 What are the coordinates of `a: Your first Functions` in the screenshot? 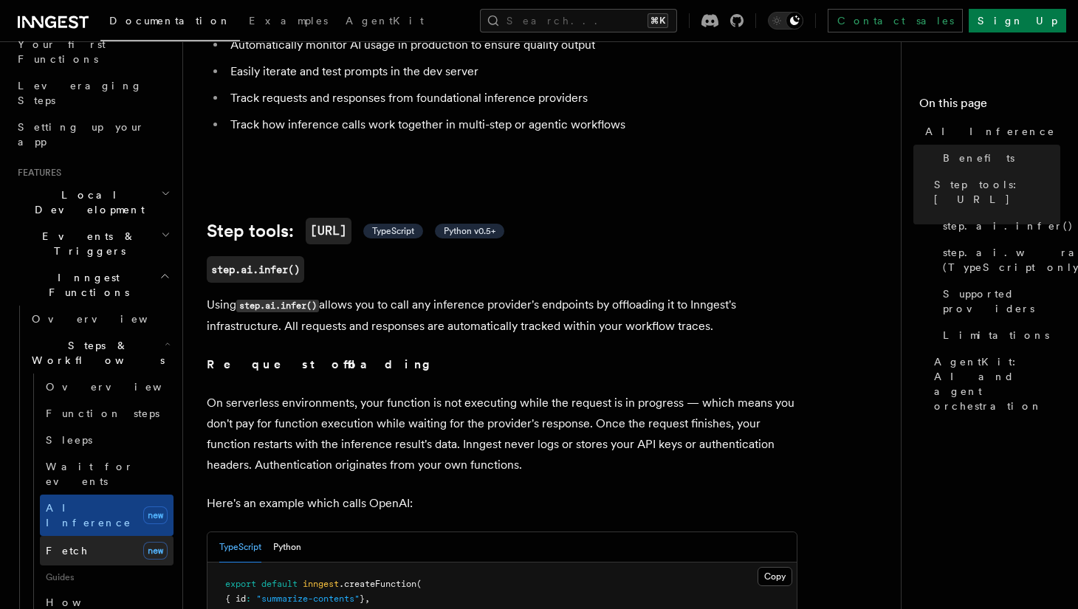 It's located at (92, 52).